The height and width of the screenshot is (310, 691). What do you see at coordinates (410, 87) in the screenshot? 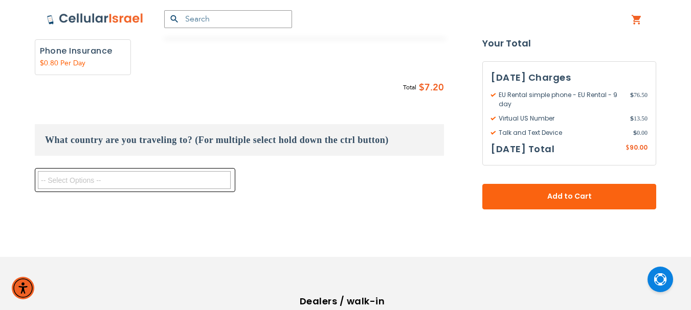
I see `span: Total` at bounding box center [410, 87].